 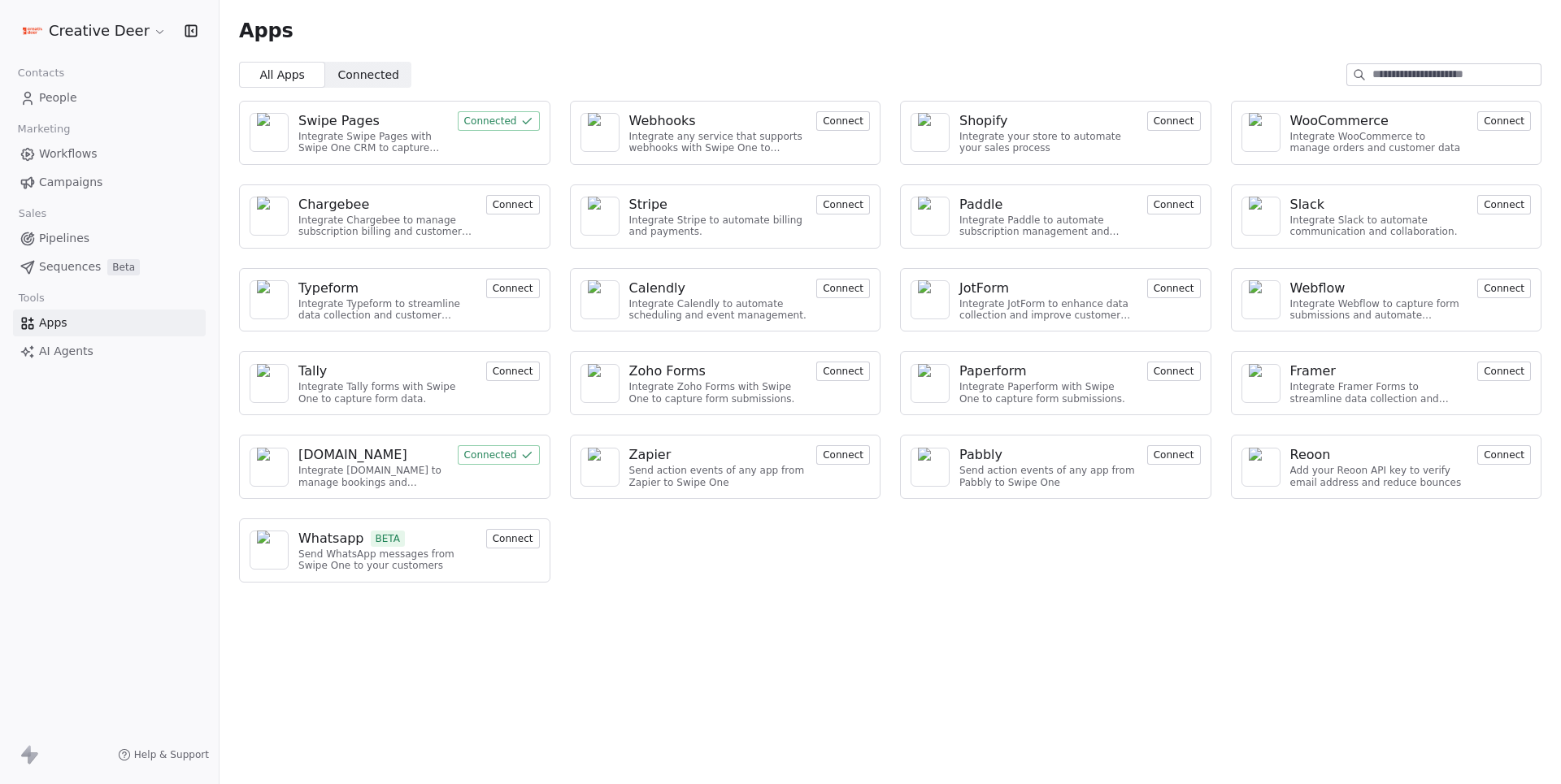 What do you see at coordinates (387, 309) in the screenshot?
I see `div: Integrate Typeform to streamline data collection and customer engagement.` at bounding box center [387, 309].